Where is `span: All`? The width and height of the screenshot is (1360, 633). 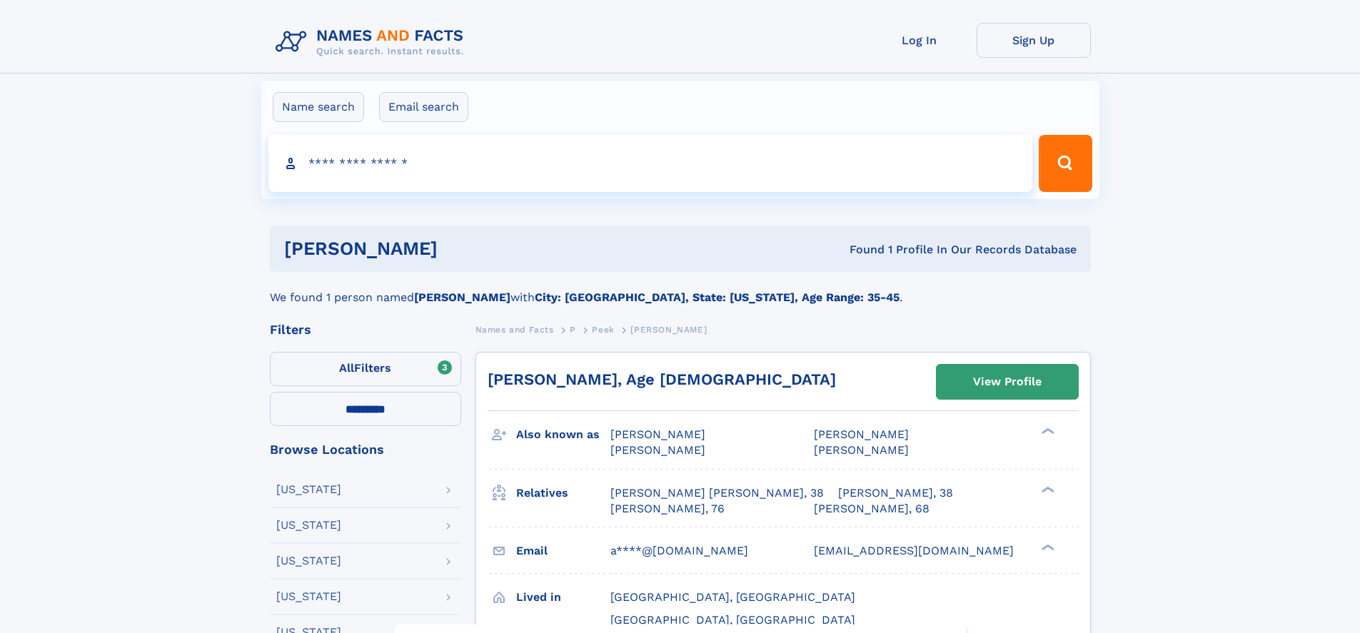
span: All is located at coordinates (346, 368).